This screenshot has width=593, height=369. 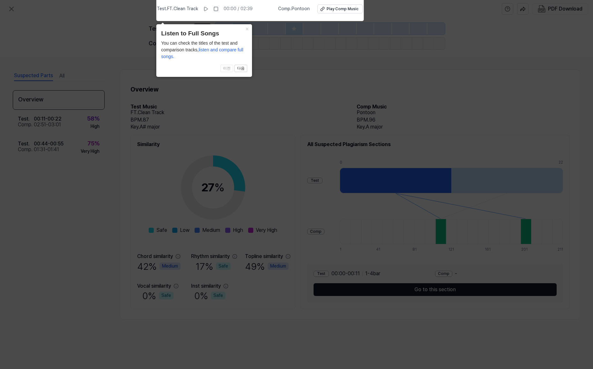 I want to click on header: Listen to Full Songs, so click(x=204, y=33).